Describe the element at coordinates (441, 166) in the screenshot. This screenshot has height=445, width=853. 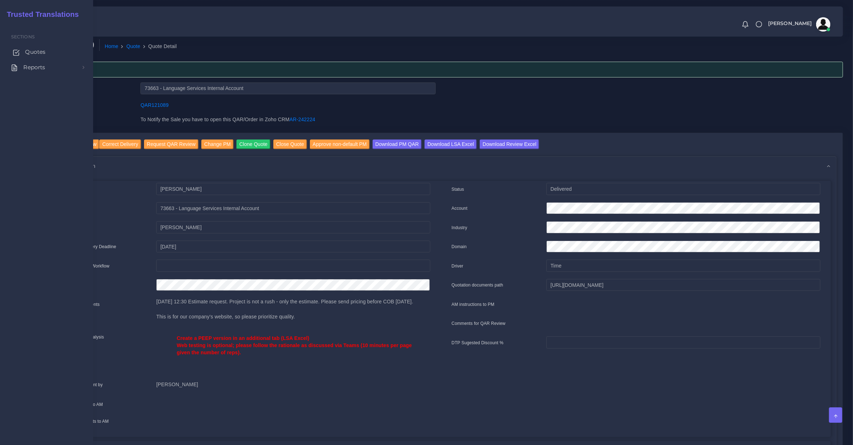
I see `div: Quote information` at that location.